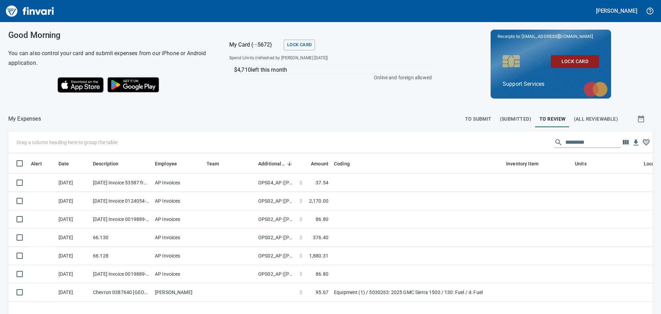 Image resolution: width=661 pixels, height=314 pixels. What do you see at coordinates (551, 84) in the screenshot?
I see `p: Support Services` at bounding box center [551, 84].